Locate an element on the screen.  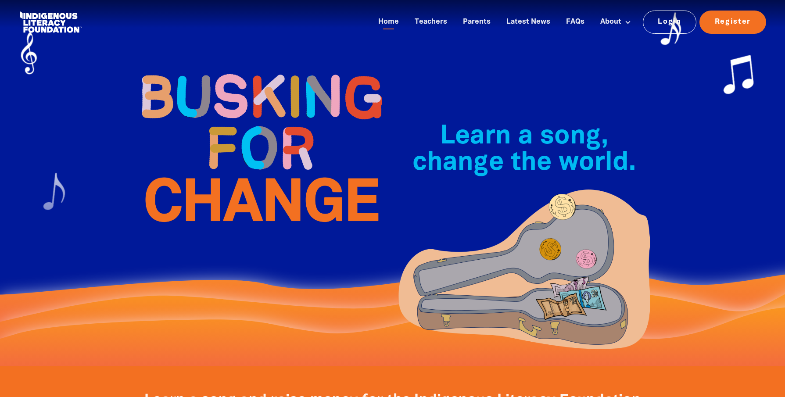
a: Latest News is located at coordinates (528, 22).